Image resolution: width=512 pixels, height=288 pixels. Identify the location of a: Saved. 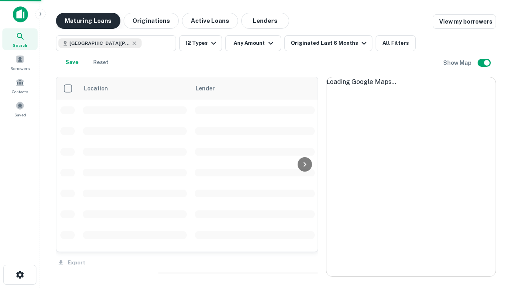
(20, 109).